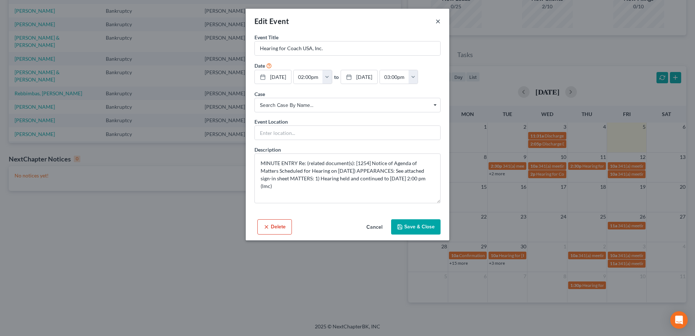 The height and width of the screenshot is (336, 695). What do you see at coordinates (274, 227) in the screenshot?
I see `button: Delete` at bounding box center [274, 227].